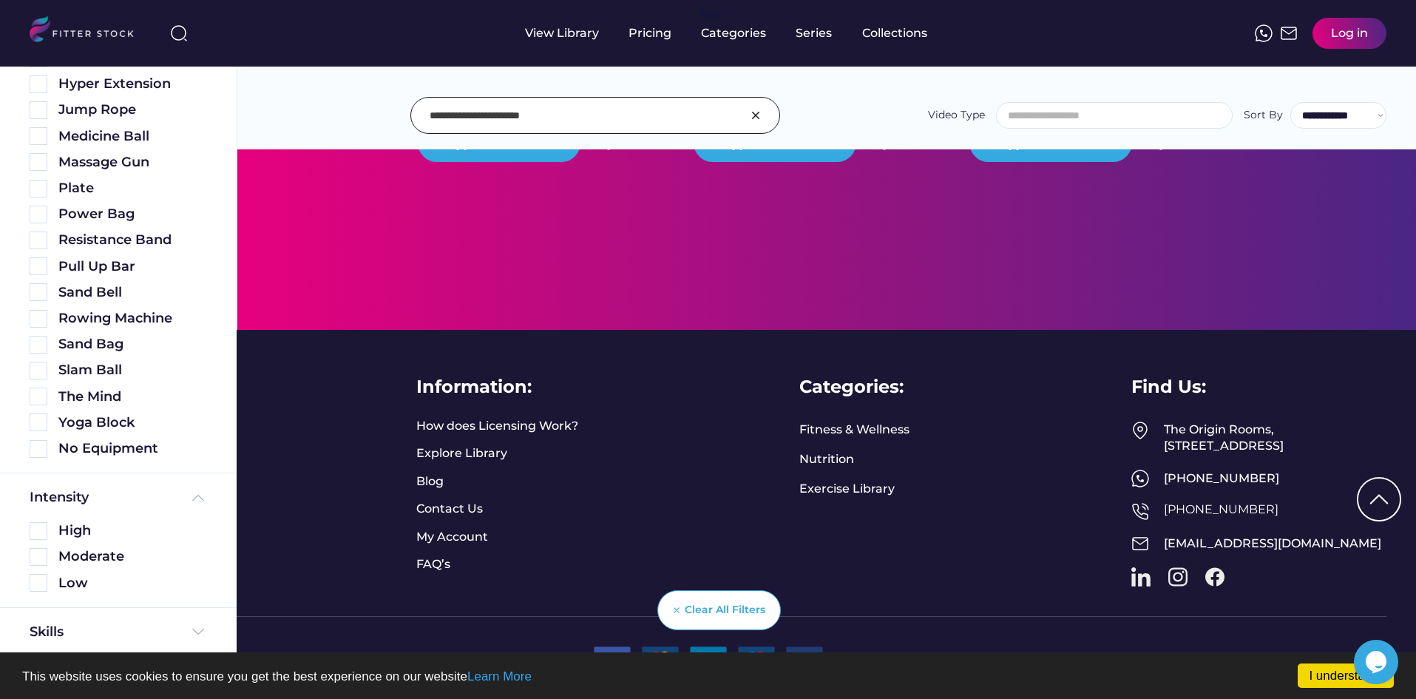  I want to click on div: The Mind, so click(132, 396).